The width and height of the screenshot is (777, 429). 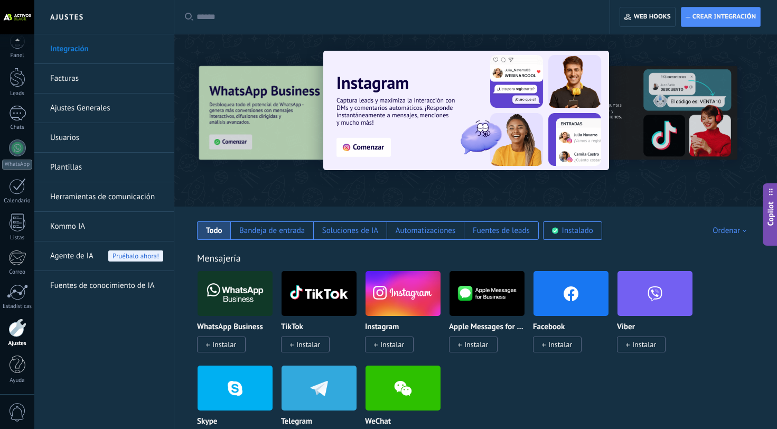 What do you see at coordinates (104, 256) in the screenshot?
I see `li: Agente de IA` at bounding box center [104, 256].